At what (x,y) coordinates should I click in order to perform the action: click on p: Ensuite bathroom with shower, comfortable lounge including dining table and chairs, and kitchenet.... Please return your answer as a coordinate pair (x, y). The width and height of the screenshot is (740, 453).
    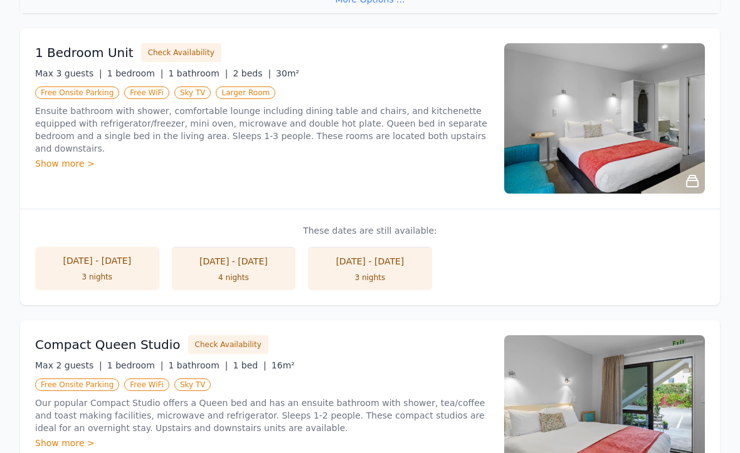
    Looking at the image, I should click on (262, 130).